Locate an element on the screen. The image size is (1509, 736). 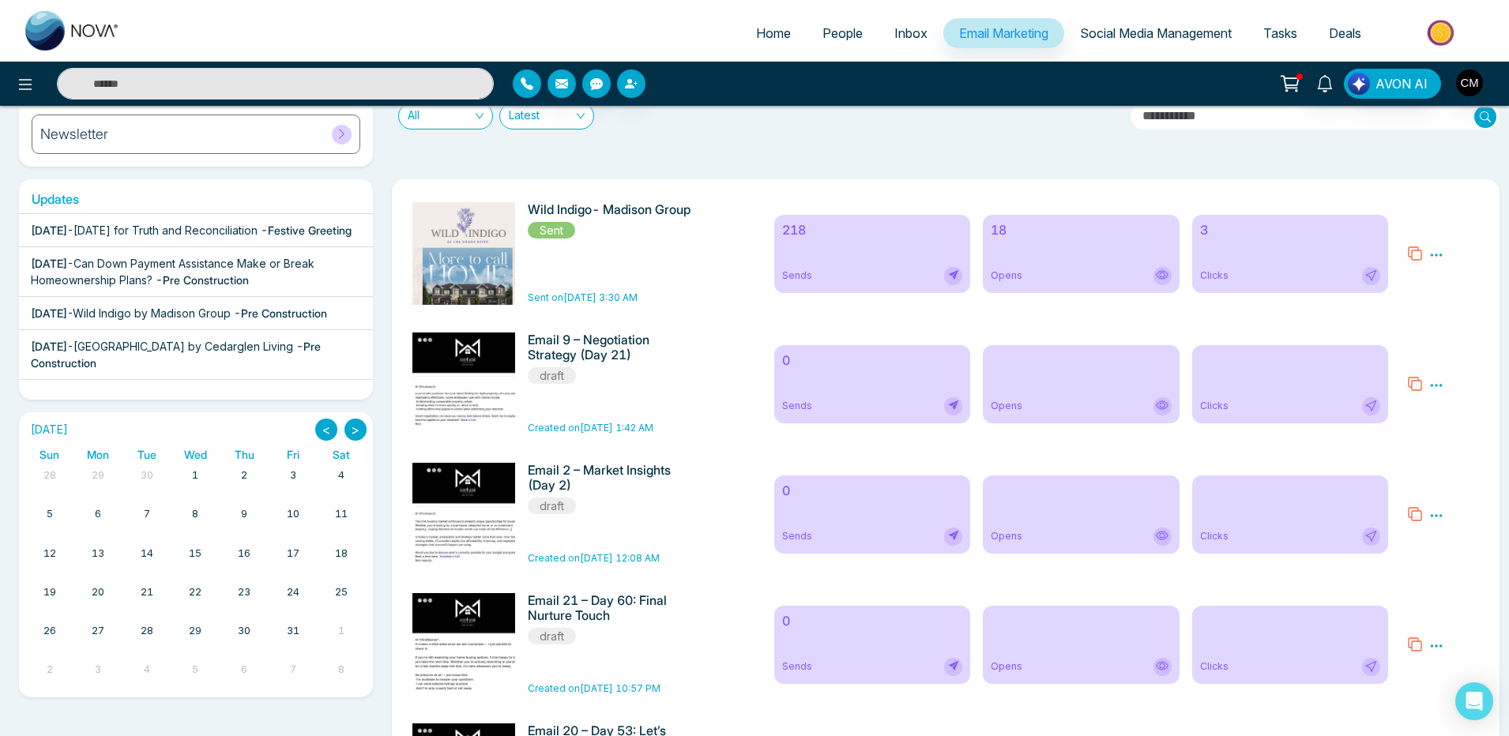
h6: Email 21 – Day 60: Final Nurture Touch is located at coordinates (613, 608).